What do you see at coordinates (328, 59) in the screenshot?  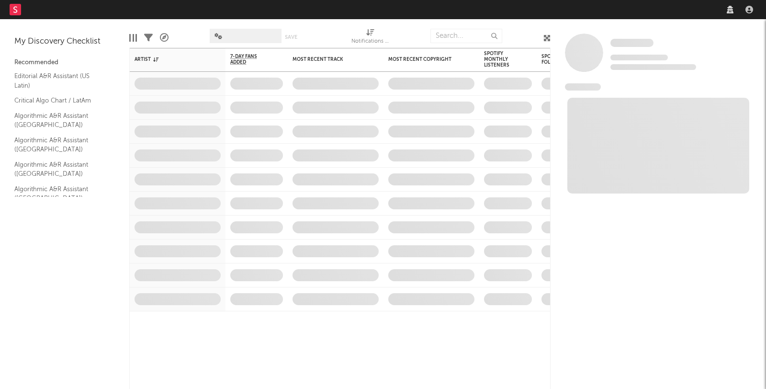 I see `div: Most Recent Track` at bounding box center [328, 59].